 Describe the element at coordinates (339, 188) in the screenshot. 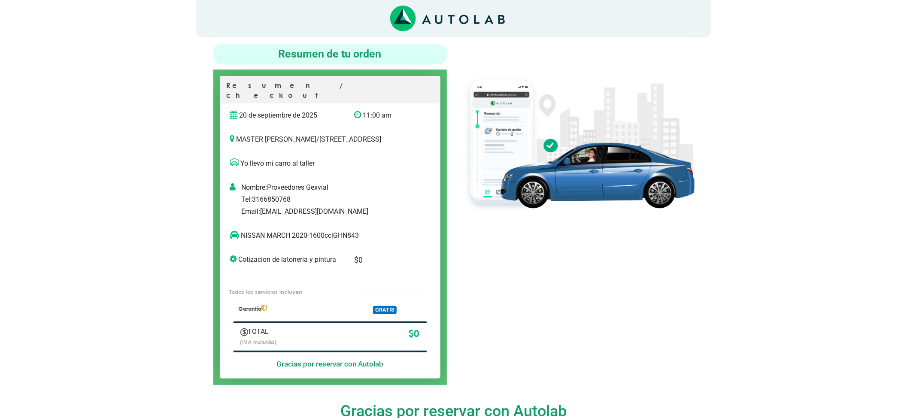

I see `p: Nombre: Proveedores Gexvial` at that location.